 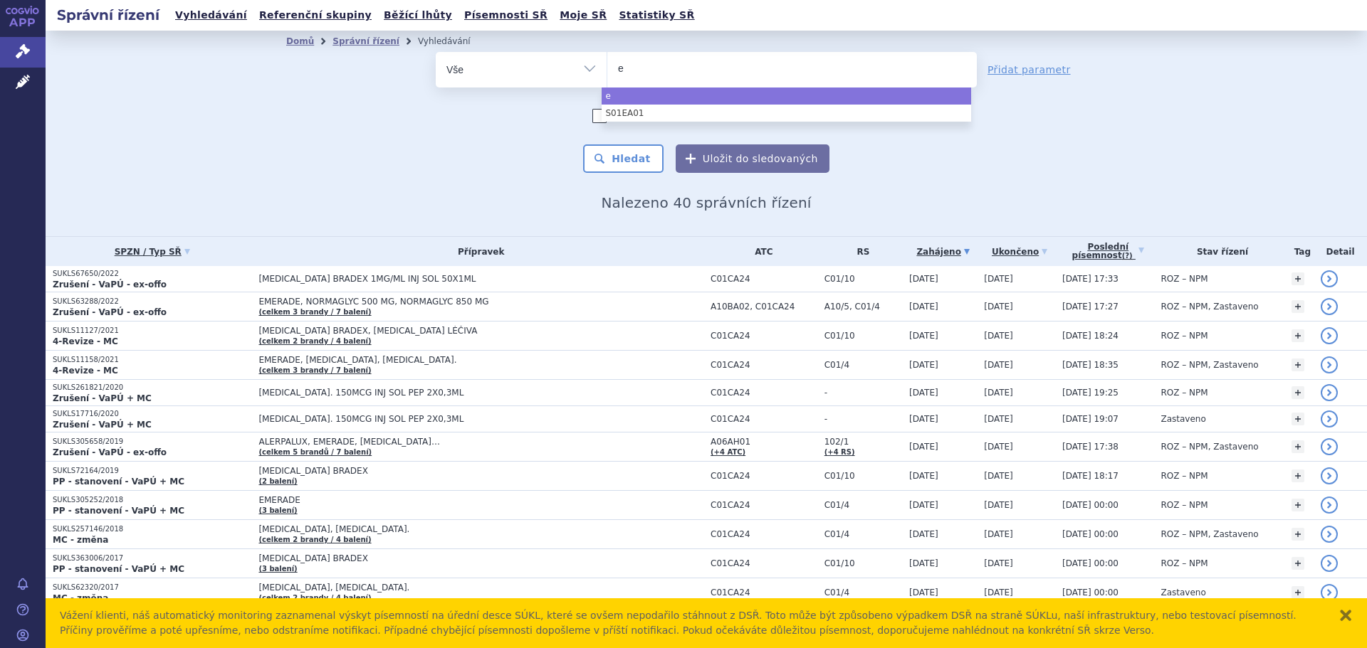 What do you see at coordinates (278, 510) in the screenshot?
I see `a: (3 balení)` at bounding box center [278, 510].